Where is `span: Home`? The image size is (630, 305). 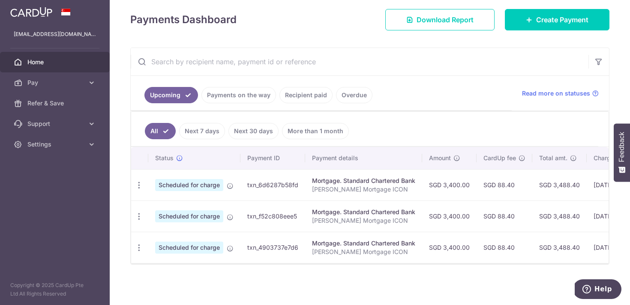 span: Home is located at coordinates (56, 62).